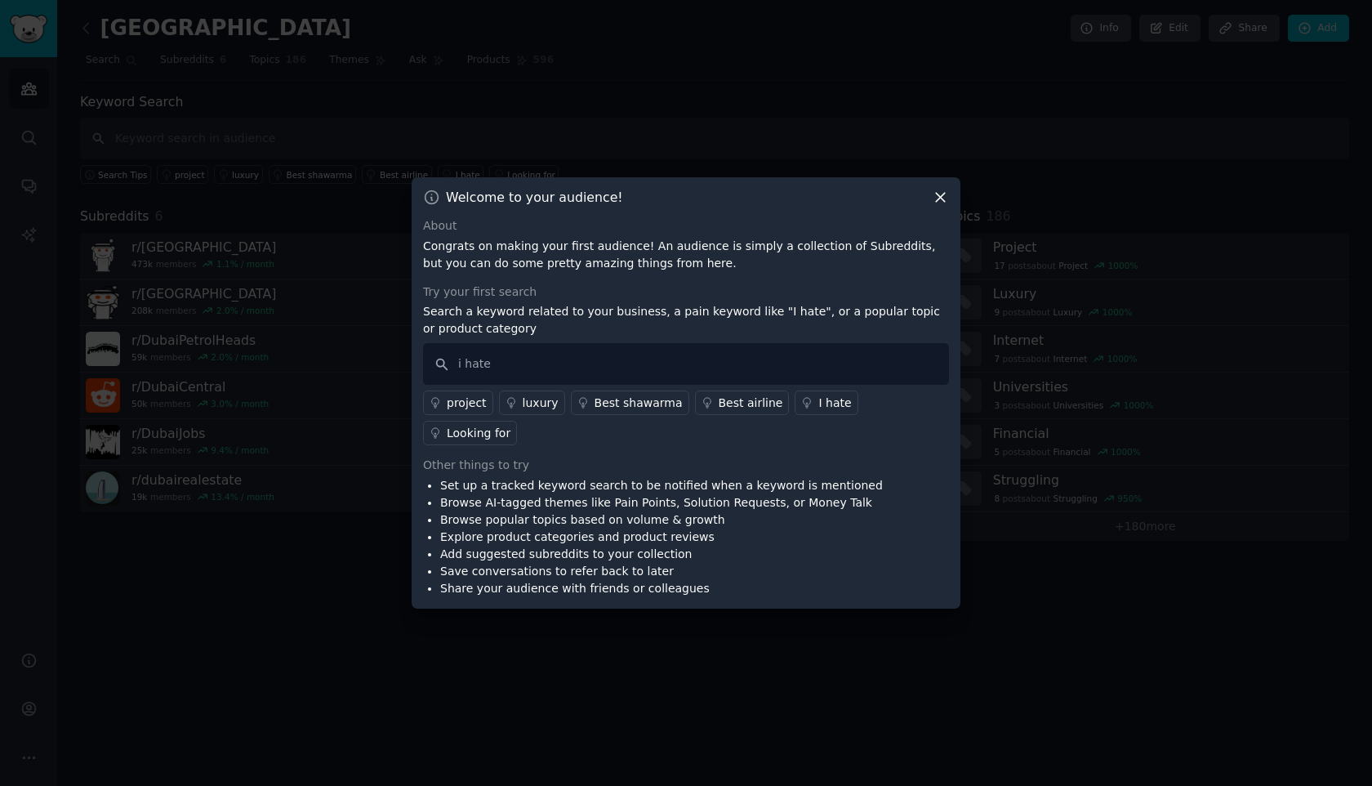 This screenshot has width=1372, height=786. Describe the element at coordinates (661, 519) in the screenshot. I see `li: Browse popular topics based on volume & growth` at that location.